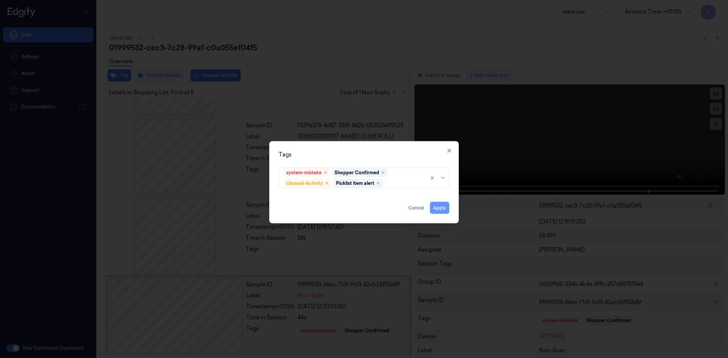 The image size is (728, 358). Describe the element at coordinates (416, 208) in the screenshot. I see `button: Cancel` at that location.